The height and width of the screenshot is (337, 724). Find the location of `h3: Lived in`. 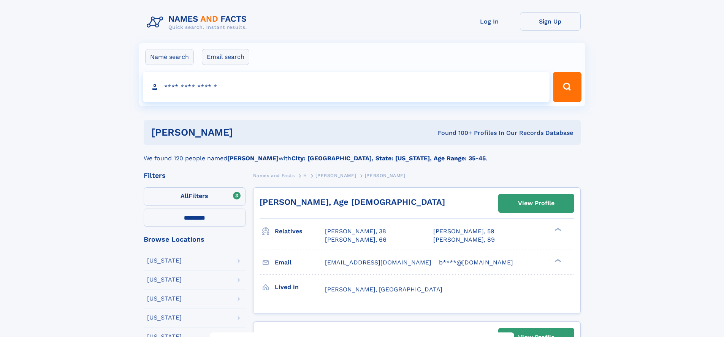

h3: Lived in is located at coordinates (300, 287).